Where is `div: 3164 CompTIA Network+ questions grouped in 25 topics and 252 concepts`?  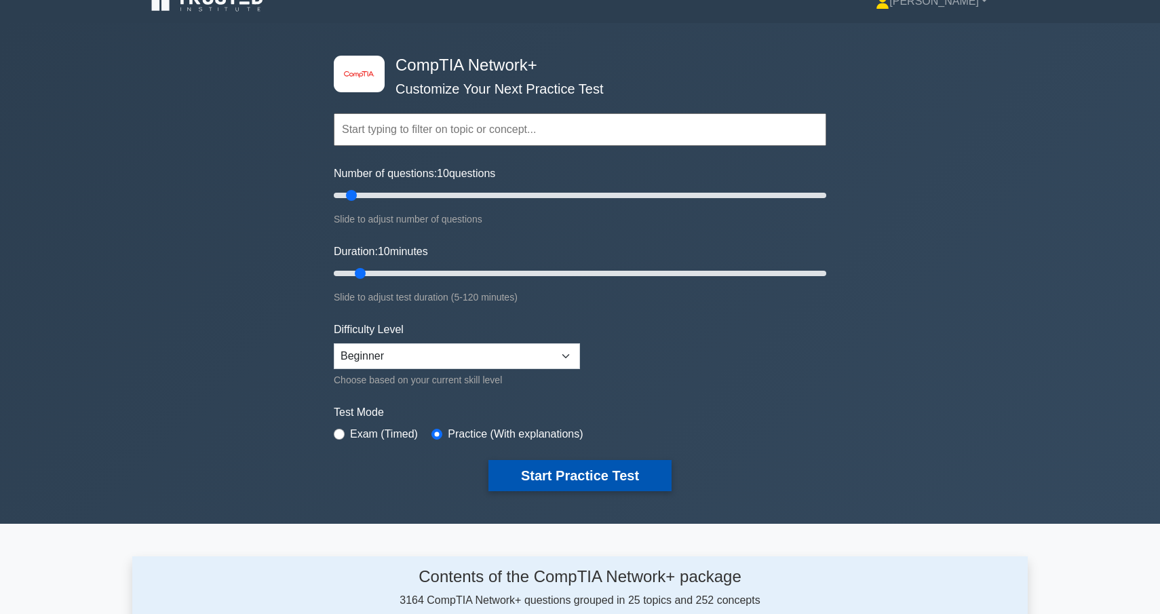
div: 3164 CompTIA Network+ questions grouped in 25 topics and 252 concepts is located at coordinates (580, 588).